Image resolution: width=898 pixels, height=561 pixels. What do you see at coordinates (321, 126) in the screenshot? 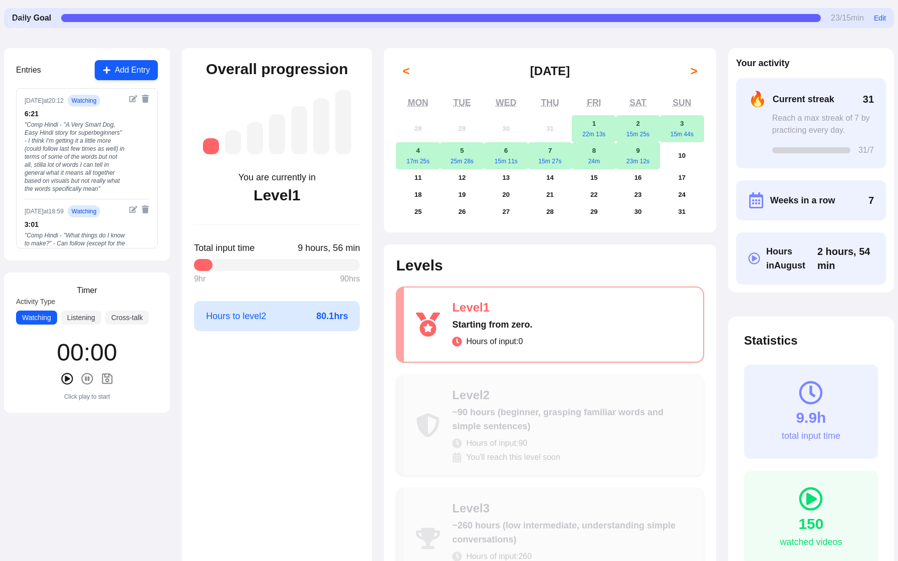
I see `div: Level 6: ~1,750 hours (advanced, understanding native media with effort)` at bounding box center [321, 126].